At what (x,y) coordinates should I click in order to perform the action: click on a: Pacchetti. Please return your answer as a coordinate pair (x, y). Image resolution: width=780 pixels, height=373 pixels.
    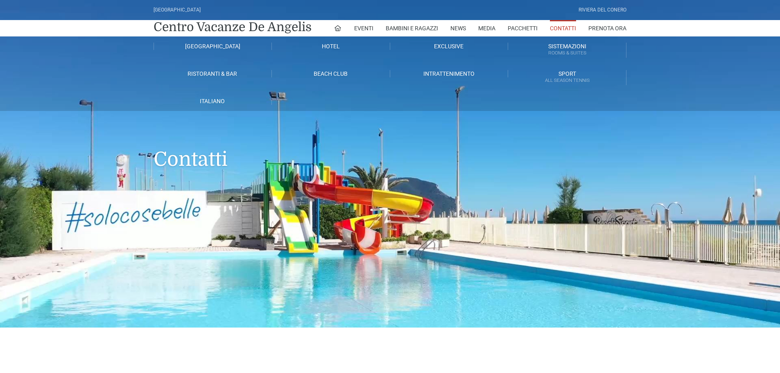
    Looking at the image, I should click on (522, 28).